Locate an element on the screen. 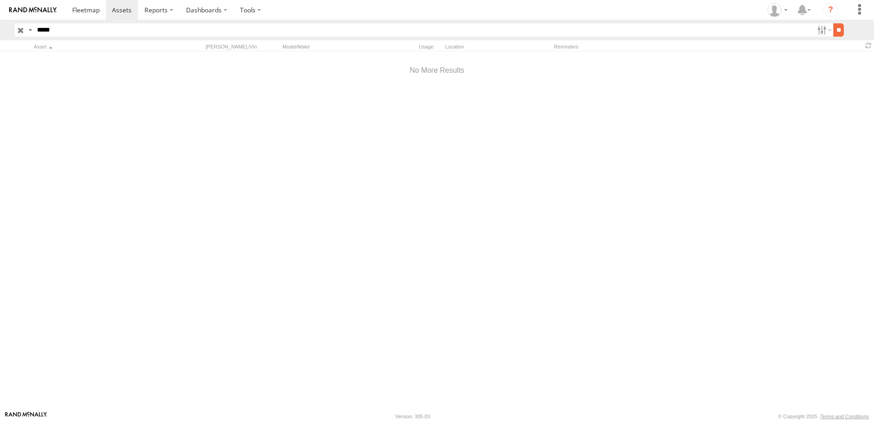  div: Click to Sort is located at coordinates (98, 47).